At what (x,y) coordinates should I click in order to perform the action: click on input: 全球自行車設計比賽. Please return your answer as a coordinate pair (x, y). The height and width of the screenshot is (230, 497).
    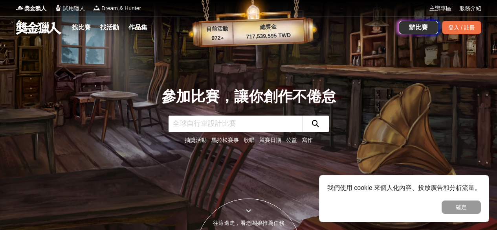
    Looking at the image, I should click on (236, 124).